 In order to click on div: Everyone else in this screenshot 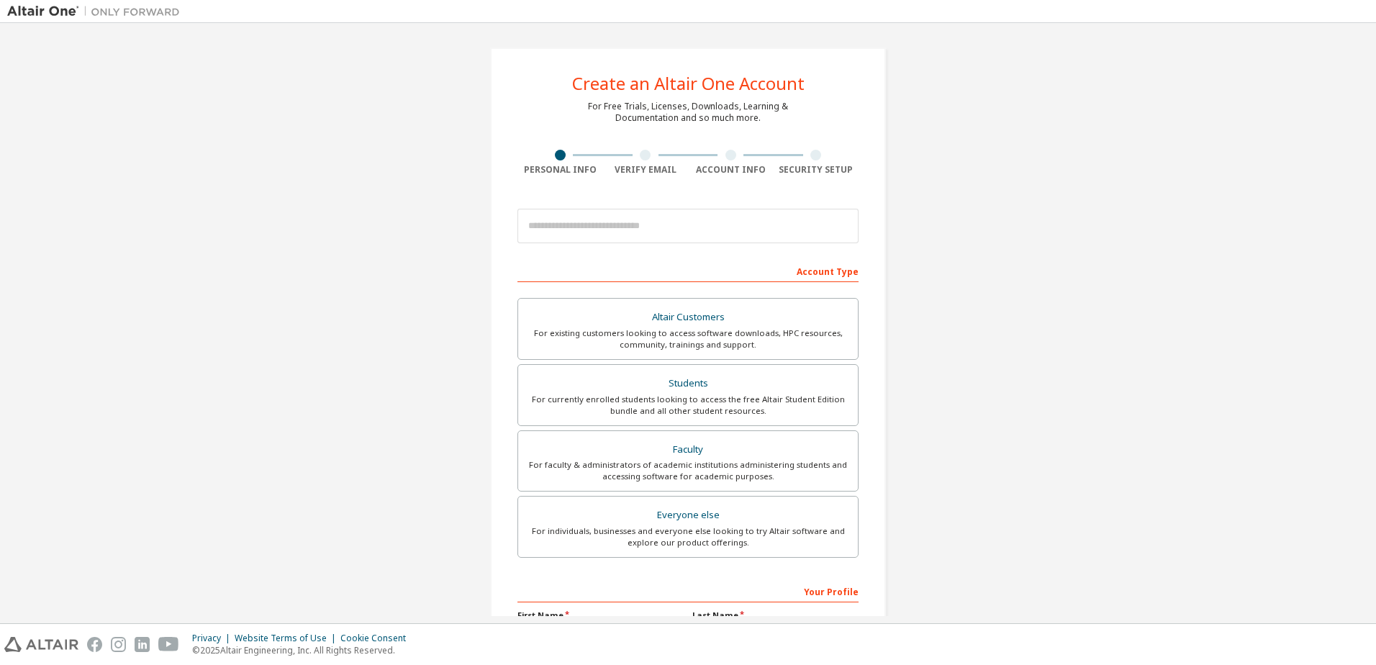, I will do `click(688, 515)`.